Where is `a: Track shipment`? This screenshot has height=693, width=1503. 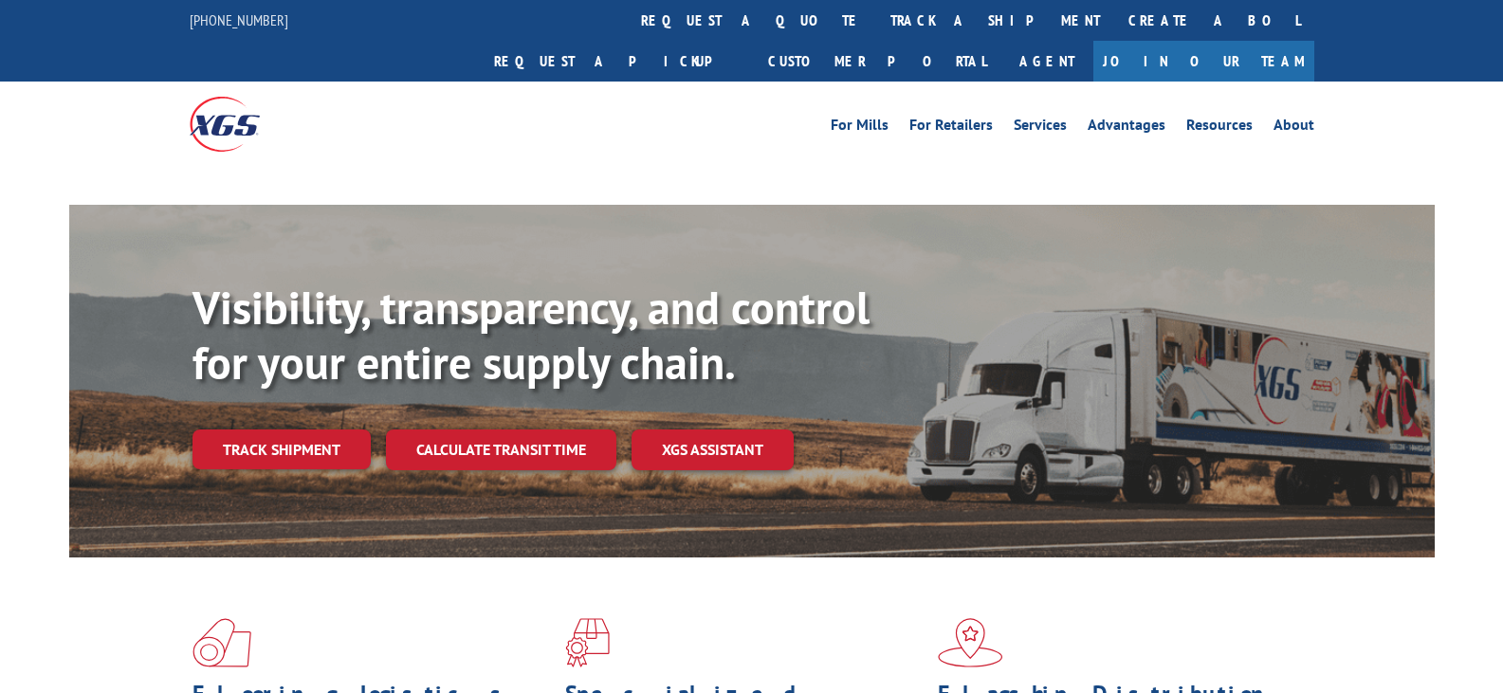 a: Track shipment is located at coordinates (282, 450).